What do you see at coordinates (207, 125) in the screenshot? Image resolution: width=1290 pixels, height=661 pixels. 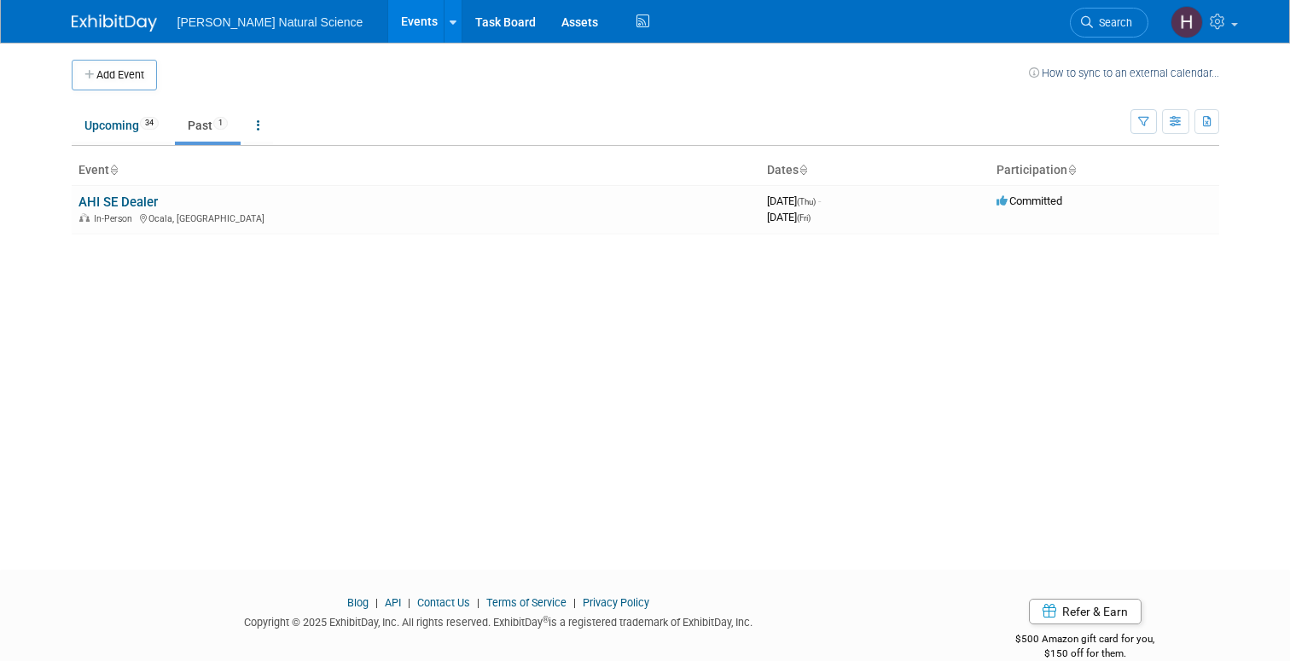 I see `a: Past1` at bounding box center [207, 125].